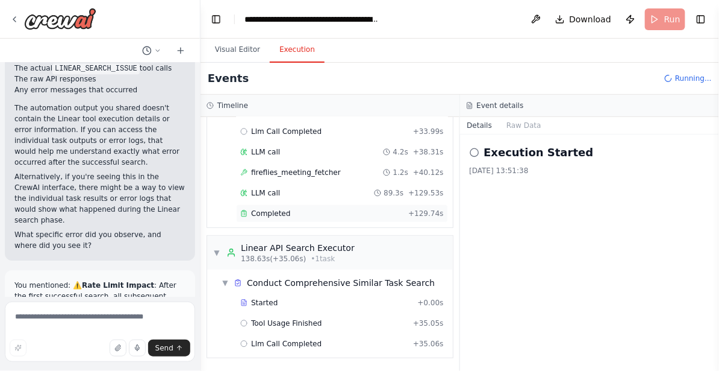  What do you see at coordinates (100, 135) in the screenshot?
I see `p: The automation output you shared doesn't contain the Linear tool execution details or error infor...` at bounding box center [100, 135].